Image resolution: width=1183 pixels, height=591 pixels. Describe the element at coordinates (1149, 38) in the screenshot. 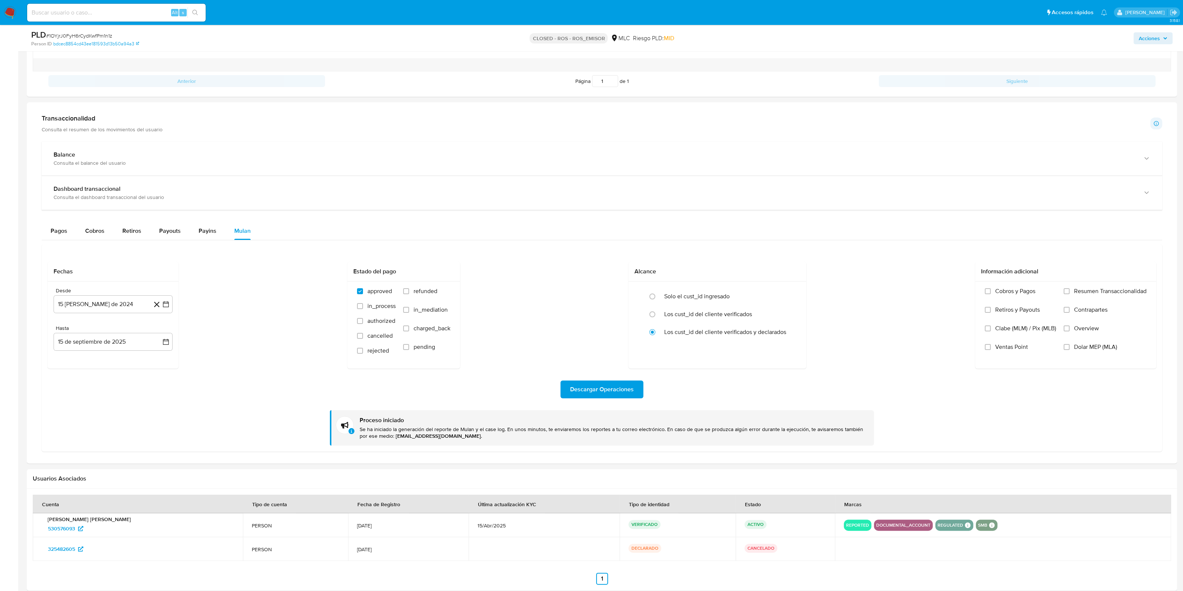

I see `span: Acciones` at that location.